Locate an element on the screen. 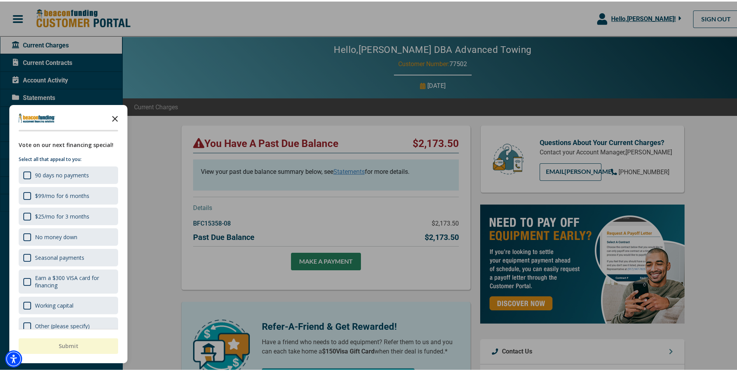  div: Vote on our next financing special! is located at coordinates (68, 143).